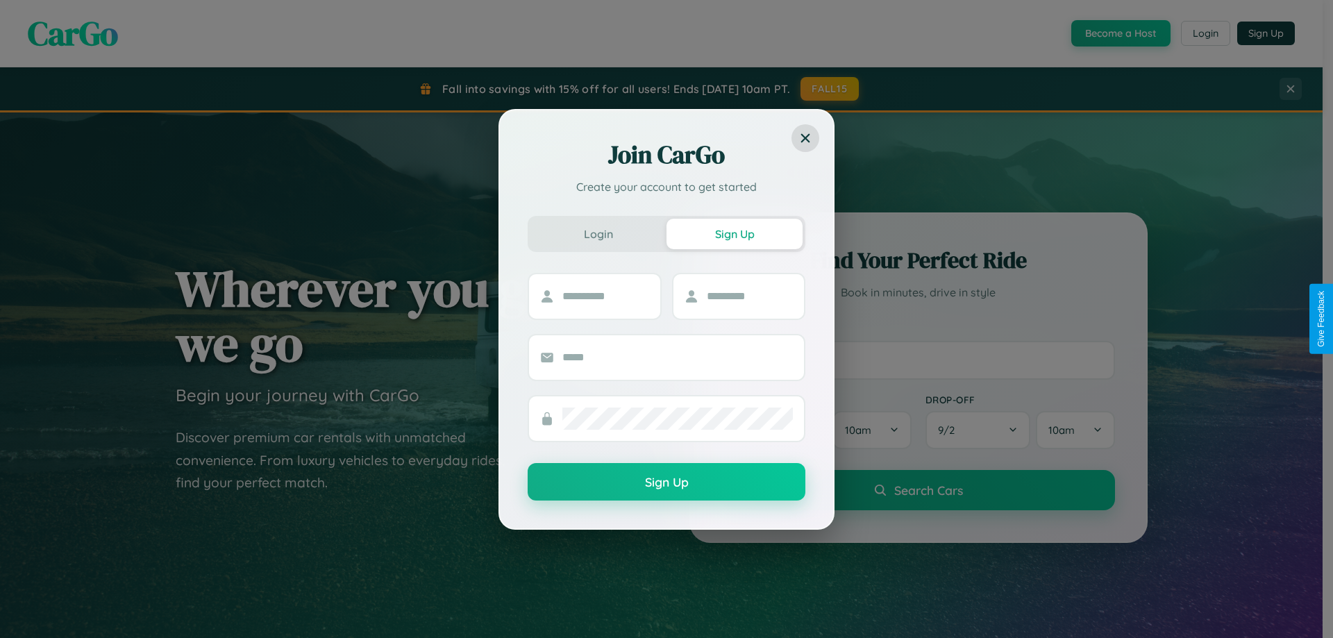  Describe the element at coordinates (667, 187) in the screenshot. I see `p: Create your account to get started` at that location.